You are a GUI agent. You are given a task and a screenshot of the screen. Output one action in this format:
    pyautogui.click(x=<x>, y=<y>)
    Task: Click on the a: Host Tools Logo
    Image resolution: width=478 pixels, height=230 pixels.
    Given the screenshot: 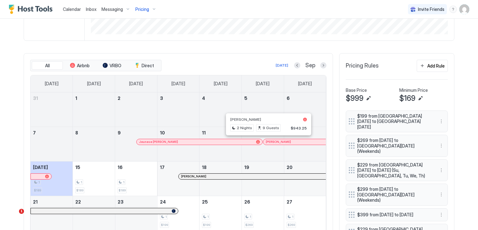 What is the action you would take?
    pyautogui.click(x=32, y=9)
    